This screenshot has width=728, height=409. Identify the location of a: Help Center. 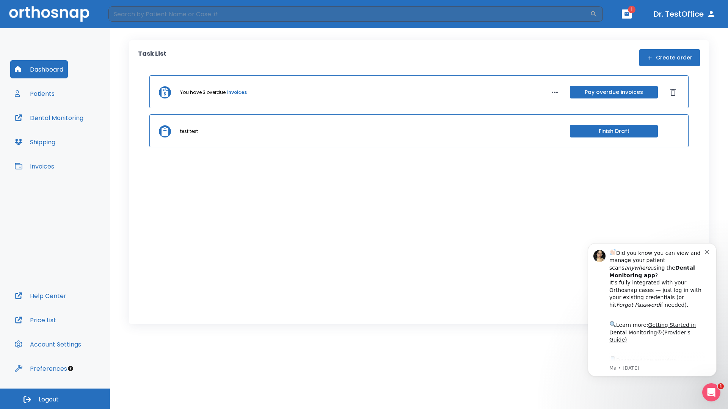
(41, 296).